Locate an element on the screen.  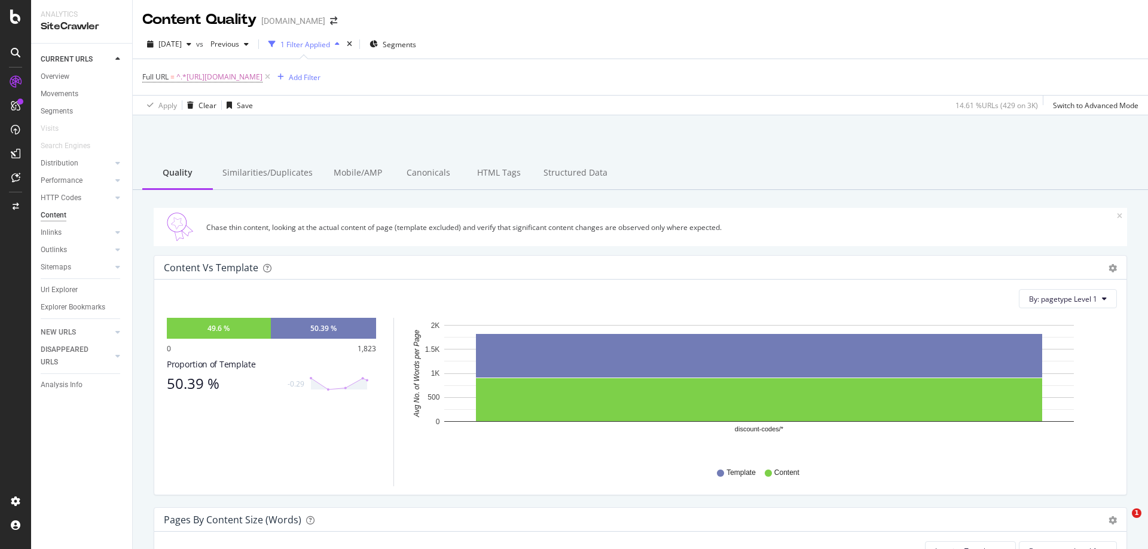
div: Overview is located at coordinates (55, 77).